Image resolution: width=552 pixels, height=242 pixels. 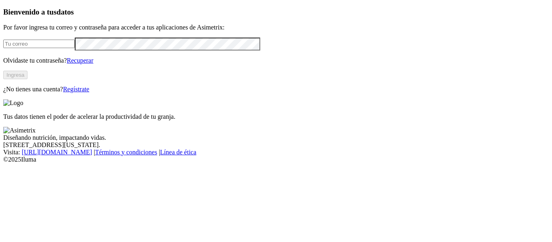 I want to click on p: ¿No tienes una cuenta?, so click(x=276, y=89).